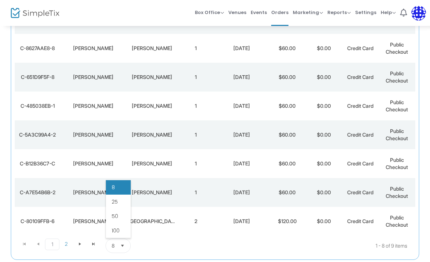  Describe the element at coordinates (80, 244) in the screenshot. I see `span: Go to the next page` at that location.